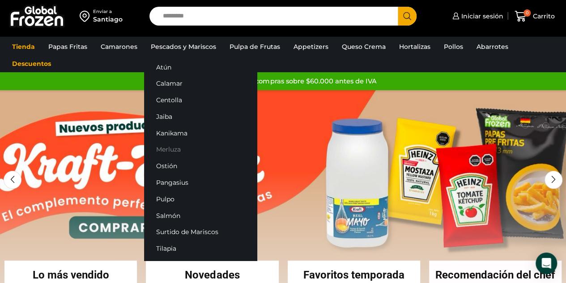 This screenshot has width=566, height=283. What do you see at coordinates (547, 263) in the screenshot?
I see `div: Open Intercom Messenger` at bounding box center [547, 263].